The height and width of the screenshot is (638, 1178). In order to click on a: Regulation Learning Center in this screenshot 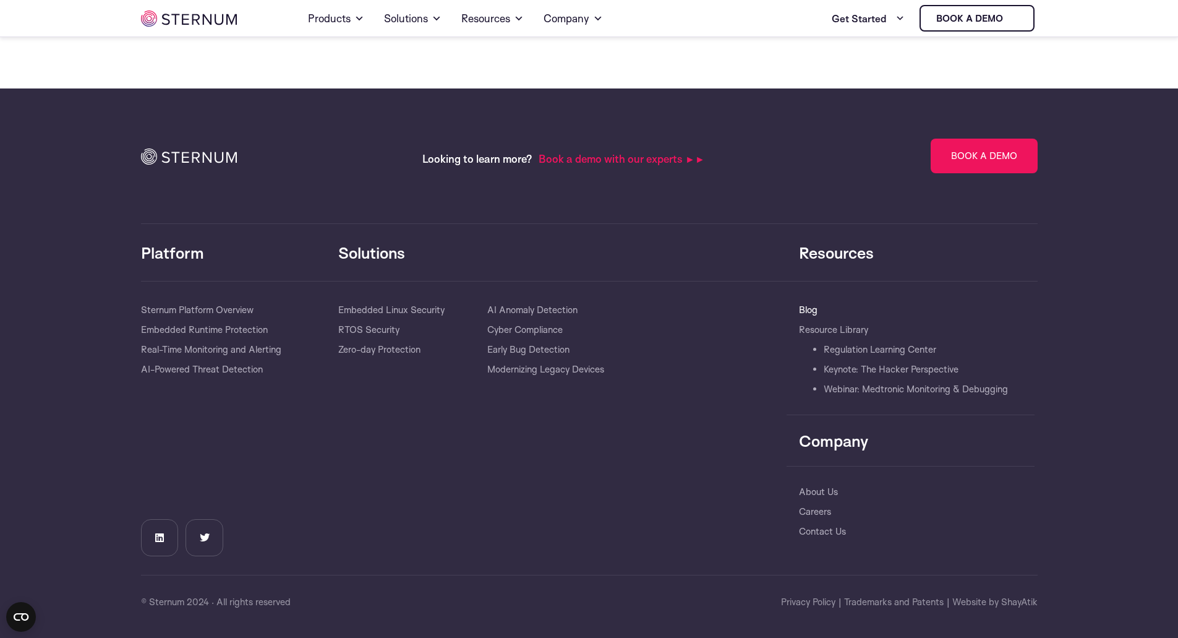, I will do `click(880, 349)`.